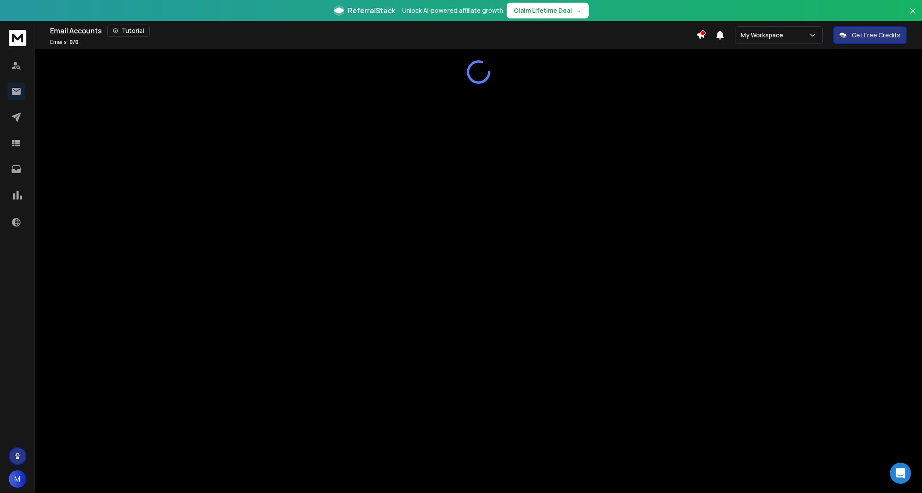  I want to click on button: Get Free Credits, so click(870, 35).